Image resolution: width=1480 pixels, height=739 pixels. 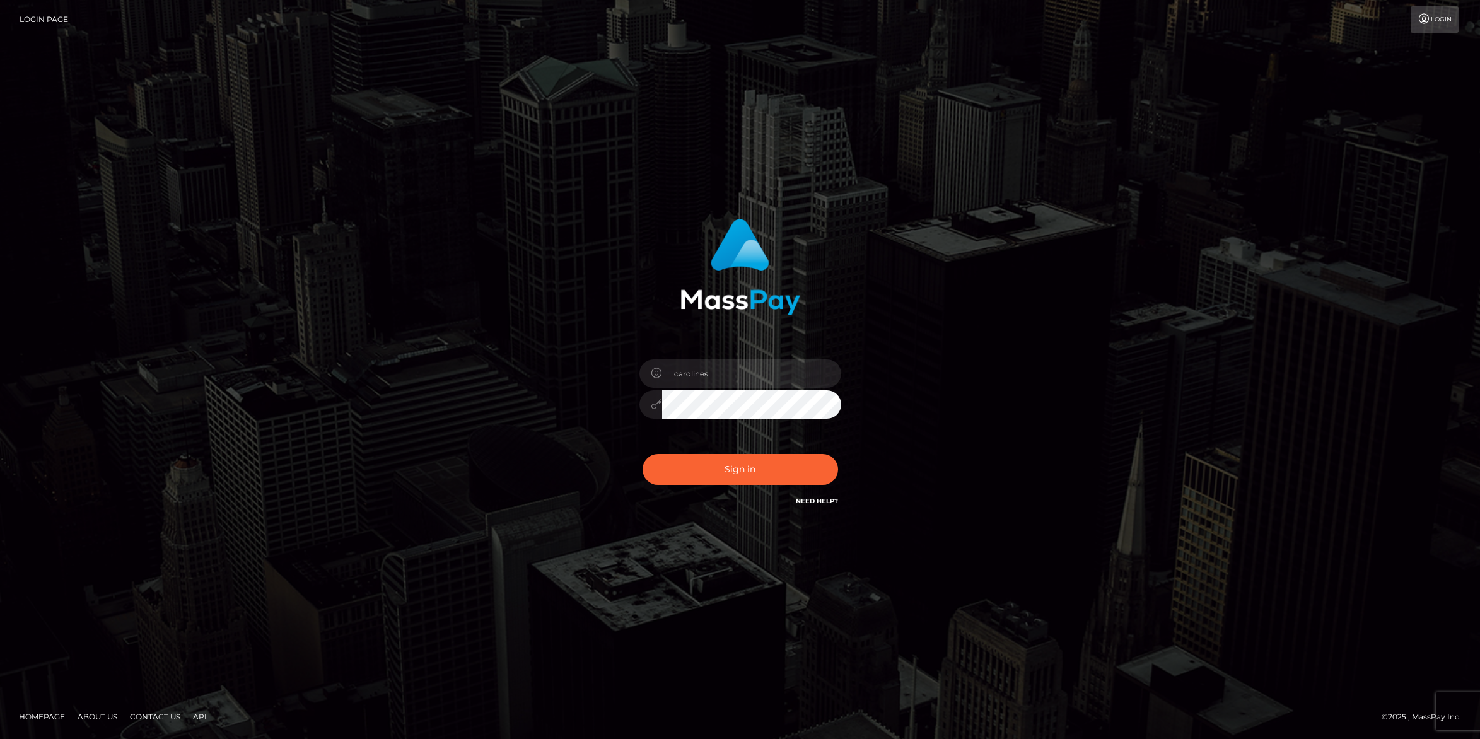 What do you see at coordinates (44, 20) in the screenshot?
I see `a: Login Page` at bounding box center [44, 20].